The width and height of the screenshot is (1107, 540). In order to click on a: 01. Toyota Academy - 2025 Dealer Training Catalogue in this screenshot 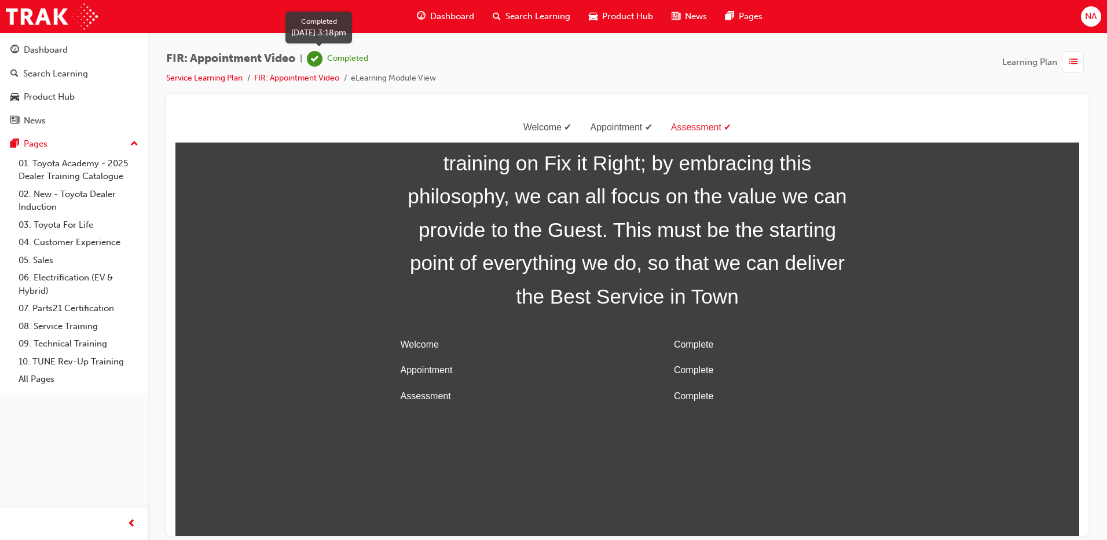, I will do `click(78, 170)`.